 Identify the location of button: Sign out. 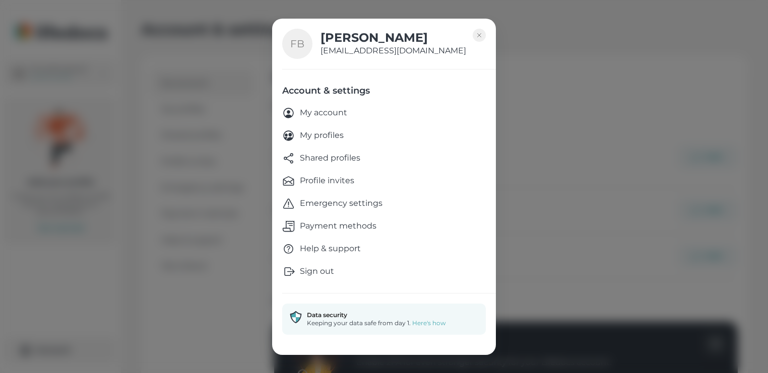
(381, 272).